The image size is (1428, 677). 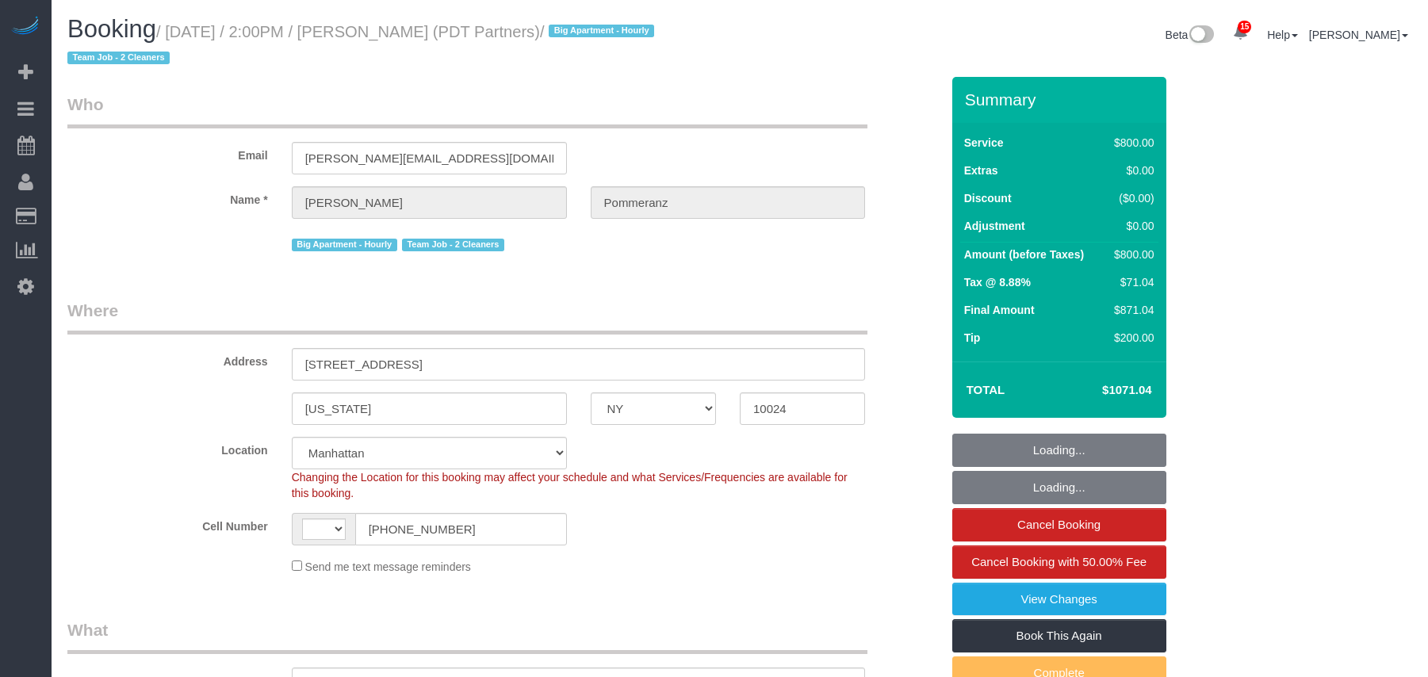 I want to click on label: Extras, so click(x=981, y=170).